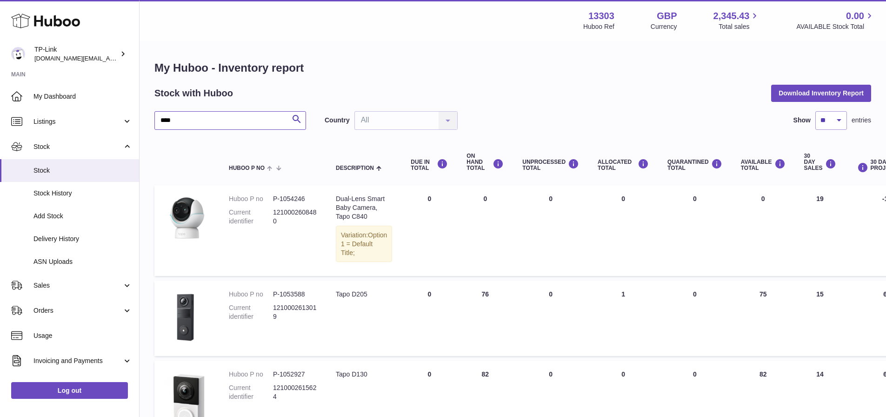 The image size is (886, 417). I want to click on div: TP-Link, so click(76, 54).